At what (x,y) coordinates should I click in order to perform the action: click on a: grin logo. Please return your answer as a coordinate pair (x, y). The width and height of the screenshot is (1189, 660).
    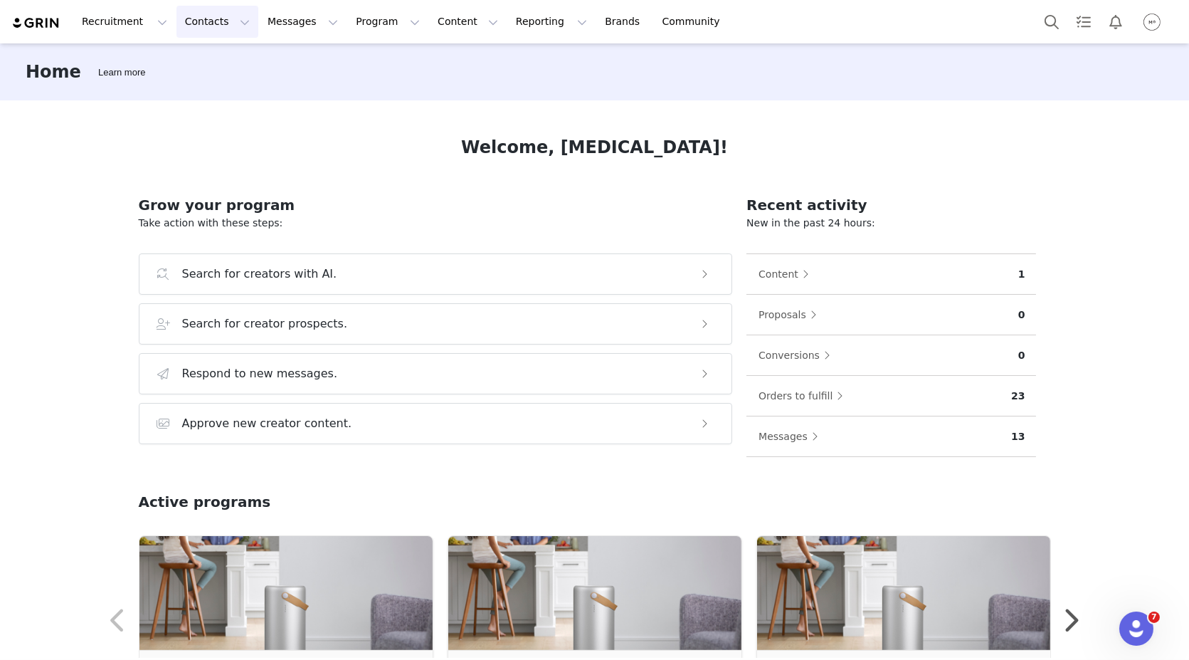
    Looking at the image, I should click on (36, 23).